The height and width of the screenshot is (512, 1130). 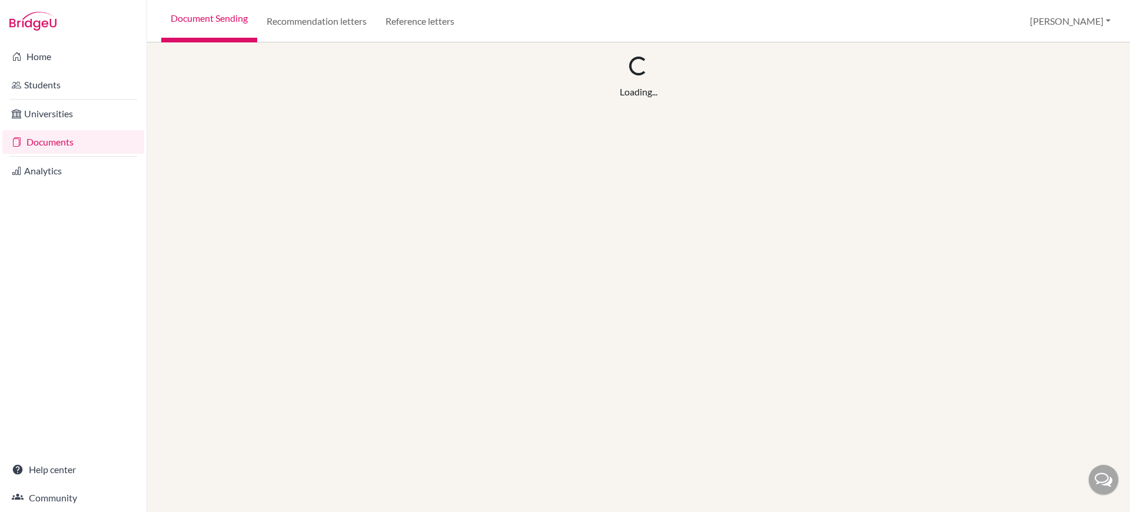 I want to click on a: Help center, so click(x=73, y=469).